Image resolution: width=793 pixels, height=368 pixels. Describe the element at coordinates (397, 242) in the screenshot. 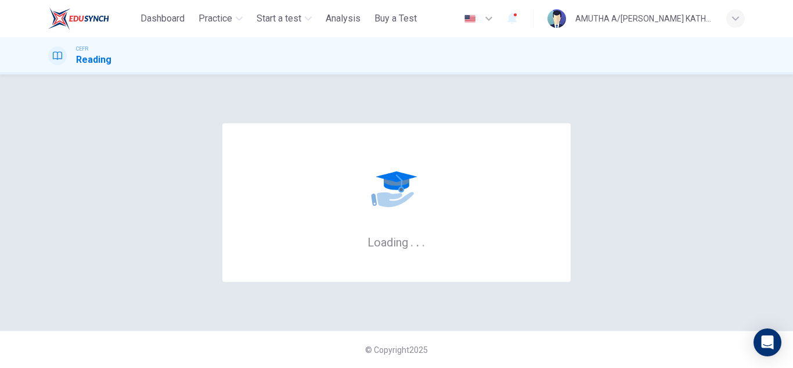

I see `h6: Loading` at that location.